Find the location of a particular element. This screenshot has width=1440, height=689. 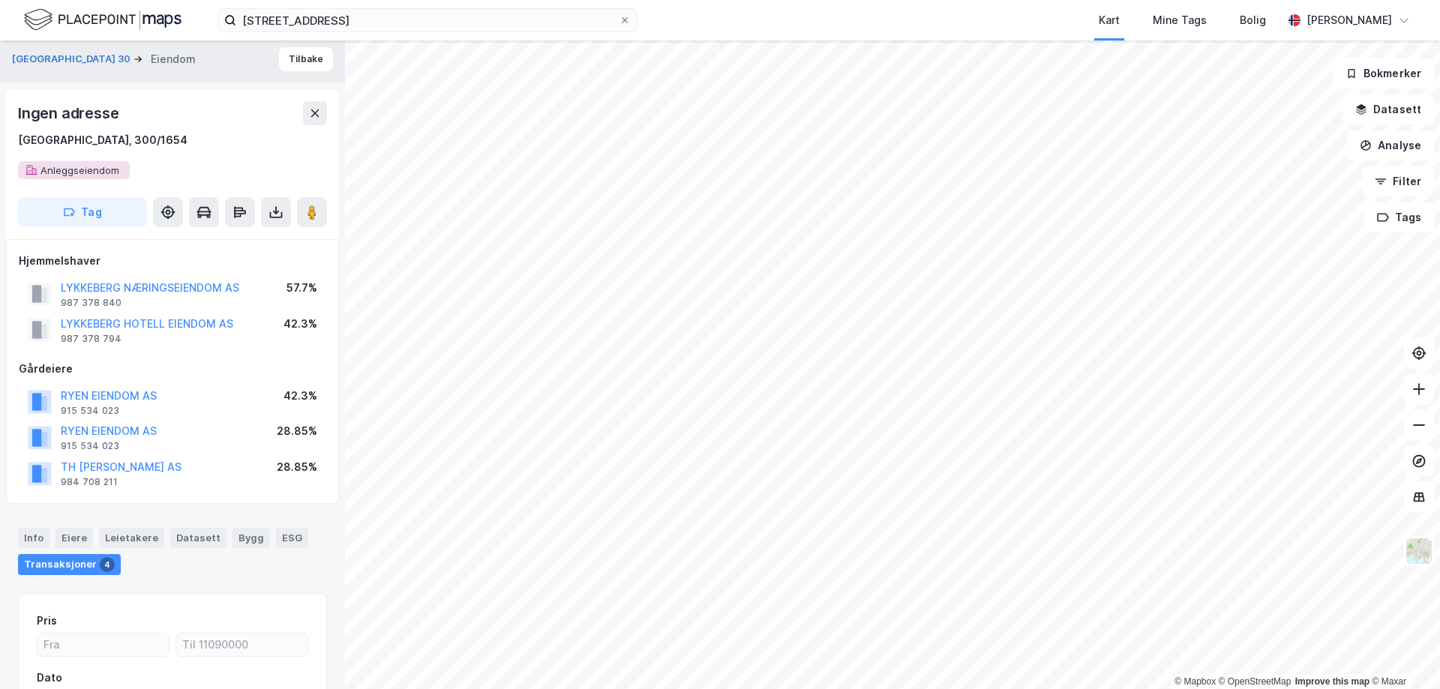

button: Bokmerker is located at coordinates (1383, 73).